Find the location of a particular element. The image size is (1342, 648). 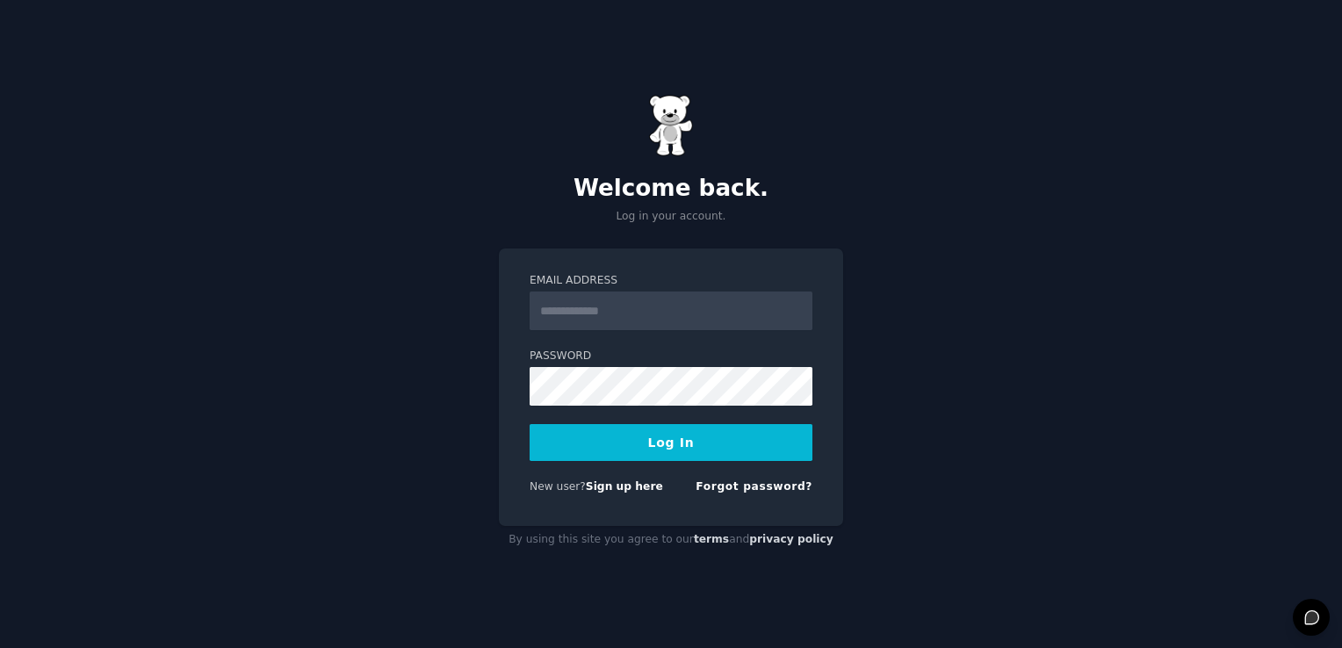

span: New user? is located at coordinates (558, 487).